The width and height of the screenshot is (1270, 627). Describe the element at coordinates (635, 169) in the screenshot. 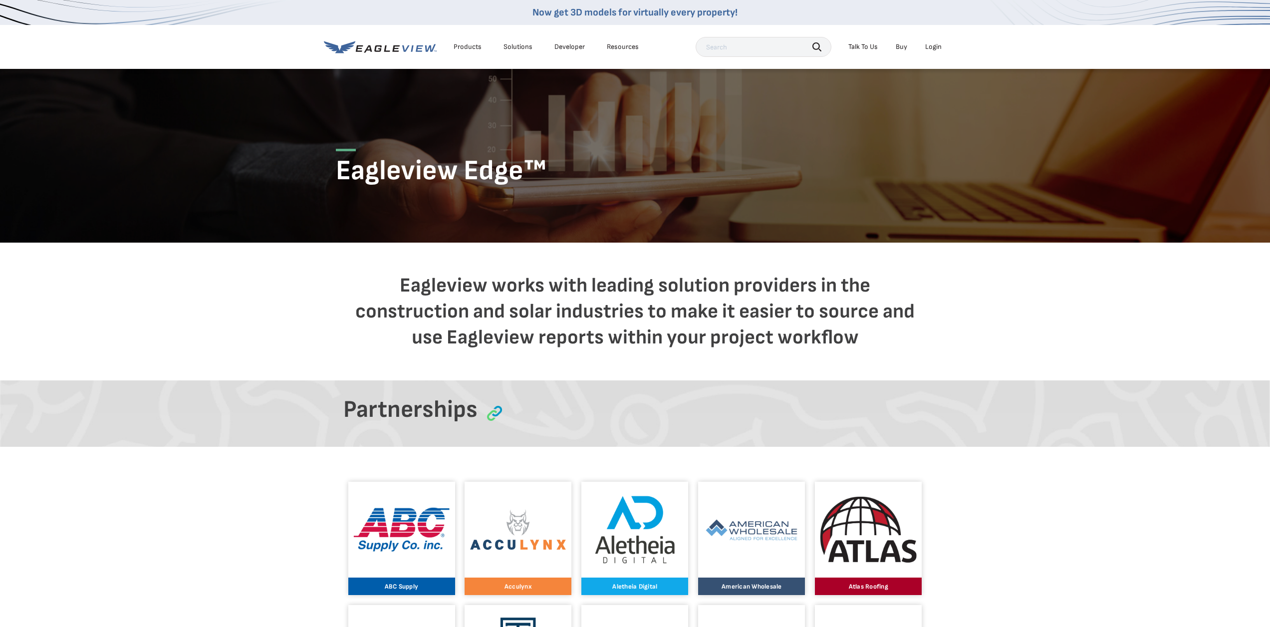

I see `h1: Eagleview Edge™` at that location.